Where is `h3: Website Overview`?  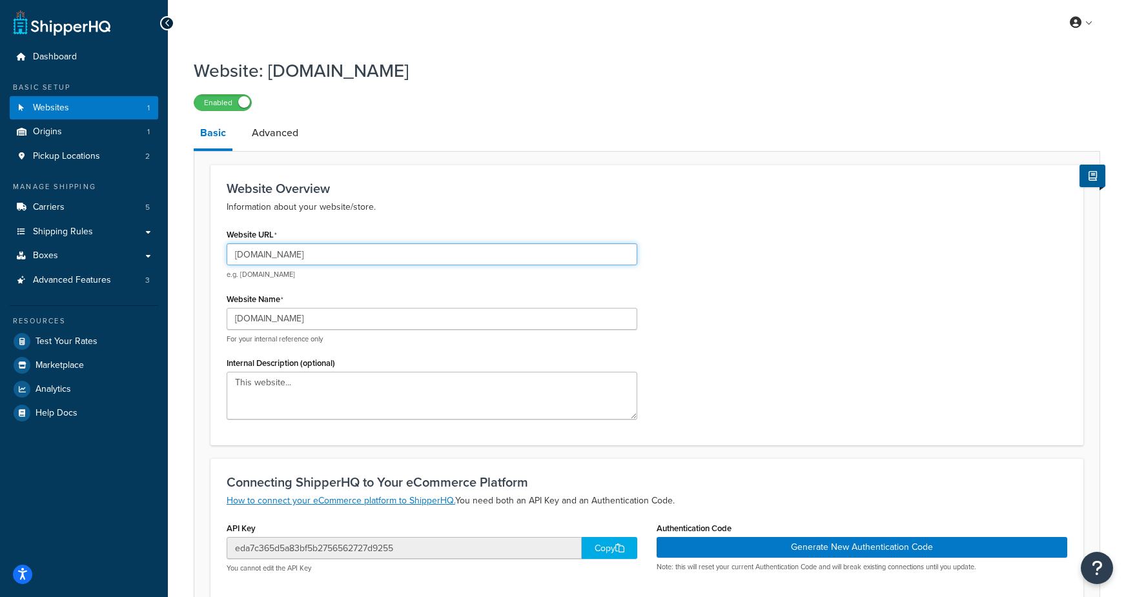 h3: Website Overview is located at coordinates (647, 188).